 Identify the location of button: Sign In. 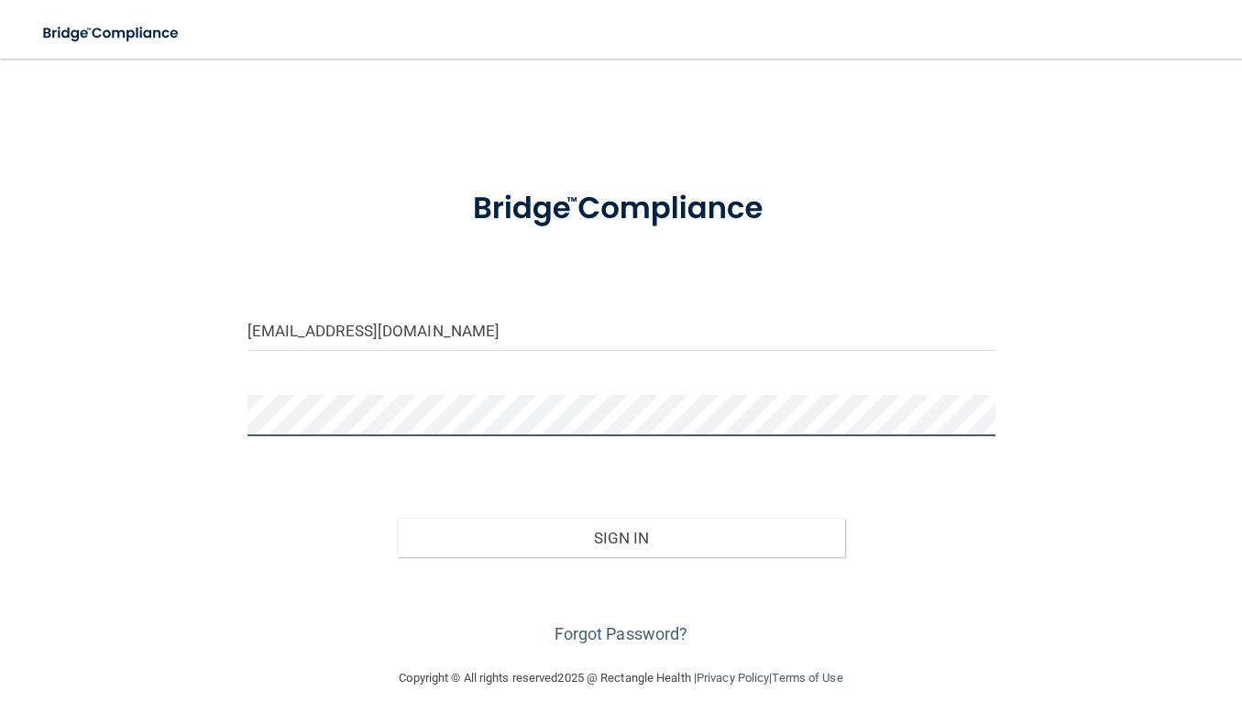
(621, 538).